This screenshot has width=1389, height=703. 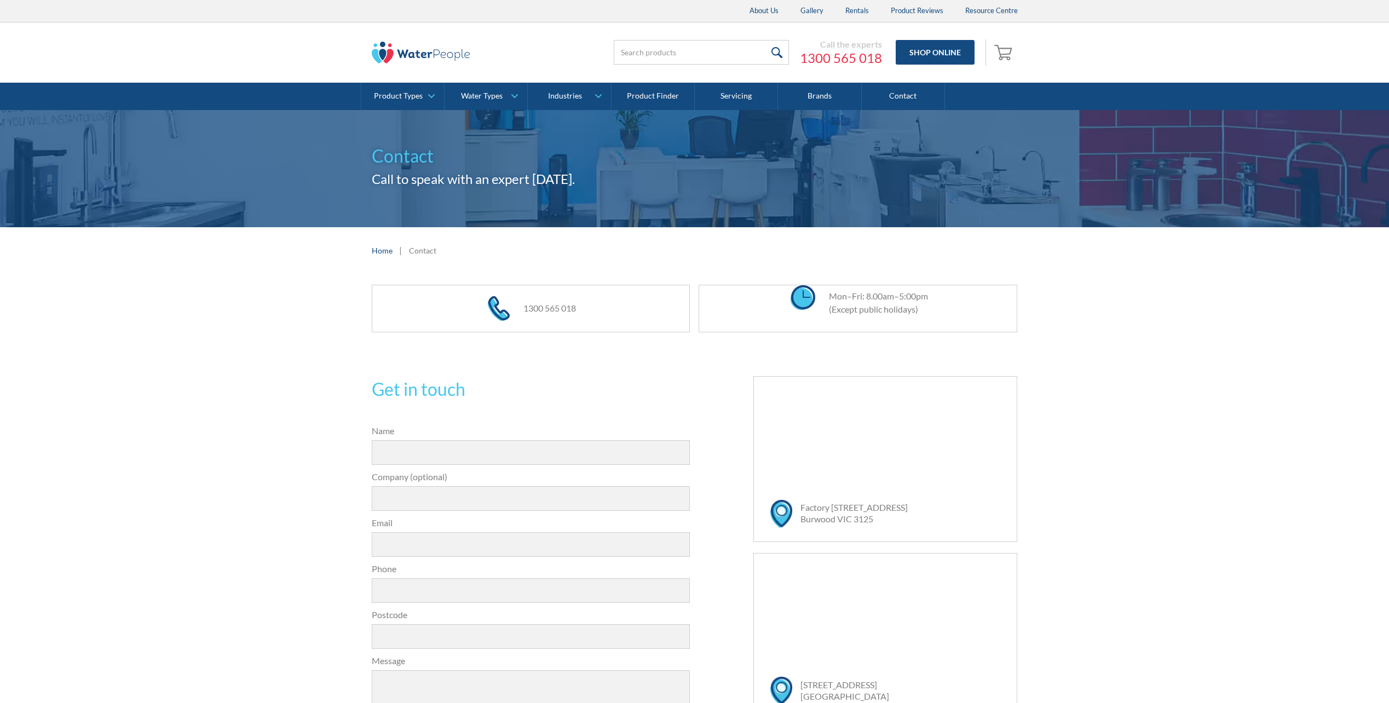 What do you see at coordinates (531, 431) in the screenshot?
I see `label: Name` at bounding box center [531, 431].